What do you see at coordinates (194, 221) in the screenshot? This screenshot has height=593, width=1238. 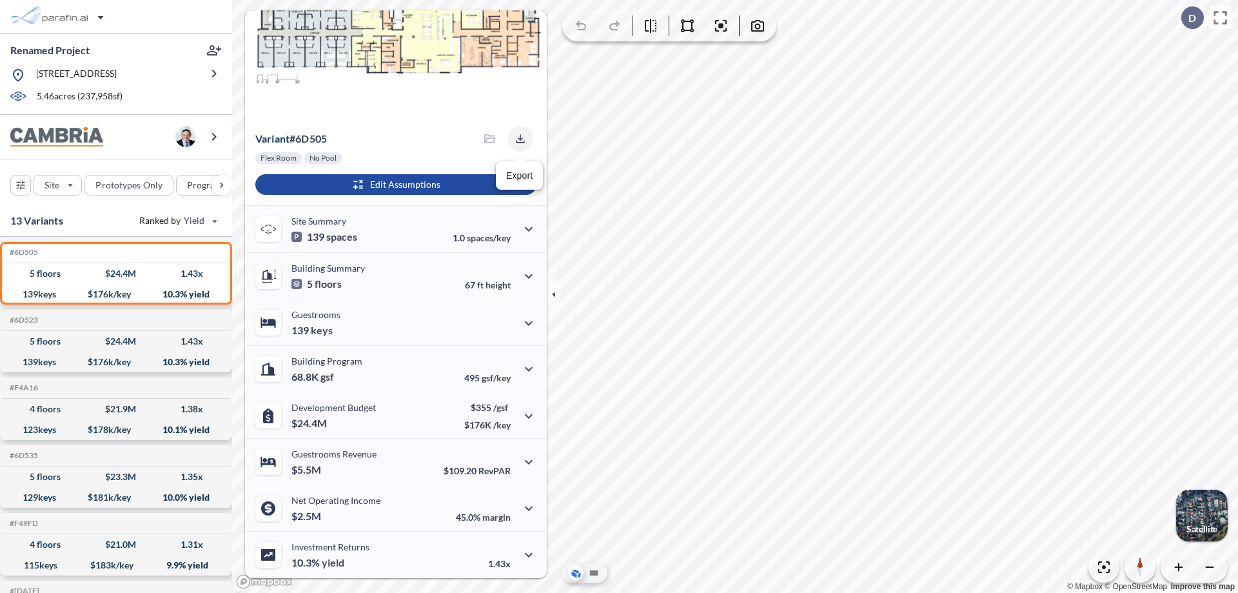 I see `span: Yield` at bounding box center [194, 221].